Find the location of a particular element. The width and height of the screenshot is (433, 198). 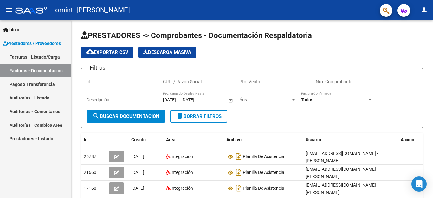

span: Todos is located at coordinates (307, 100).